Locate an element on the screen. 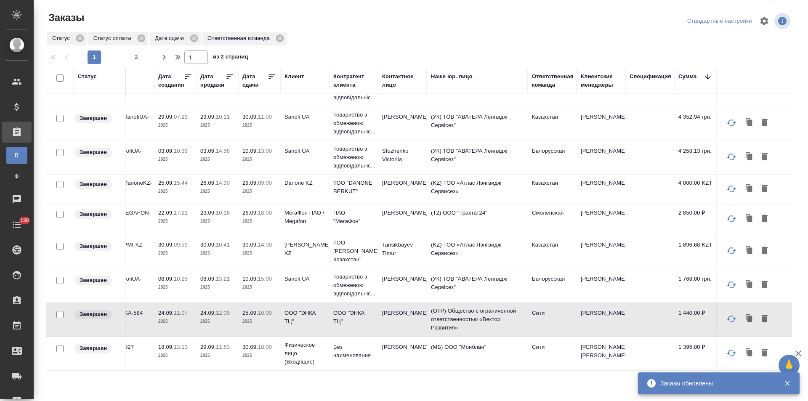 Image resolution: width=808 pixels, height=401 pixels. p: 08.09, is located at coordinates (166, 279).